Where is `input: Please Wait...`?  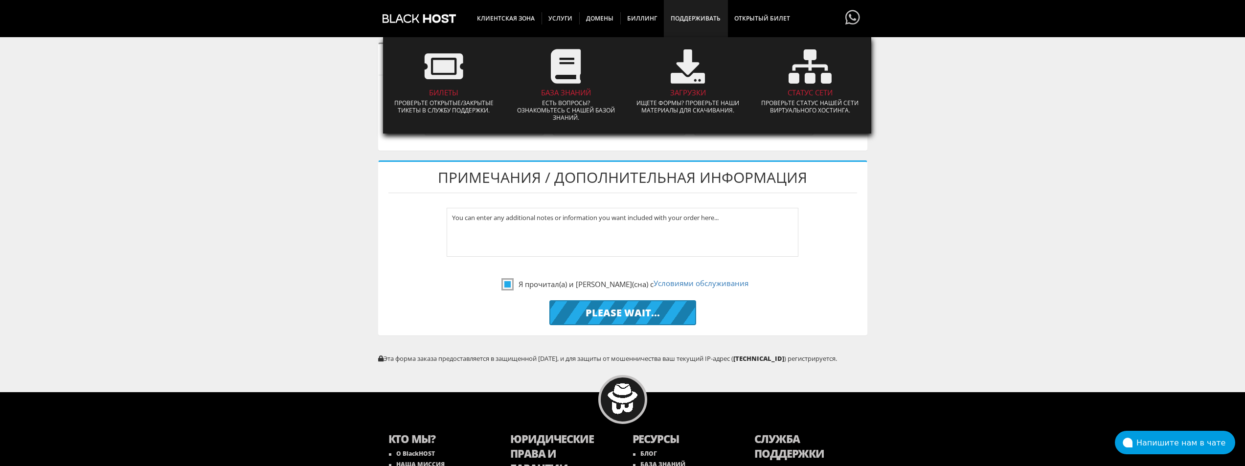 input: Please Wait... is located at coordinates (623, 313).